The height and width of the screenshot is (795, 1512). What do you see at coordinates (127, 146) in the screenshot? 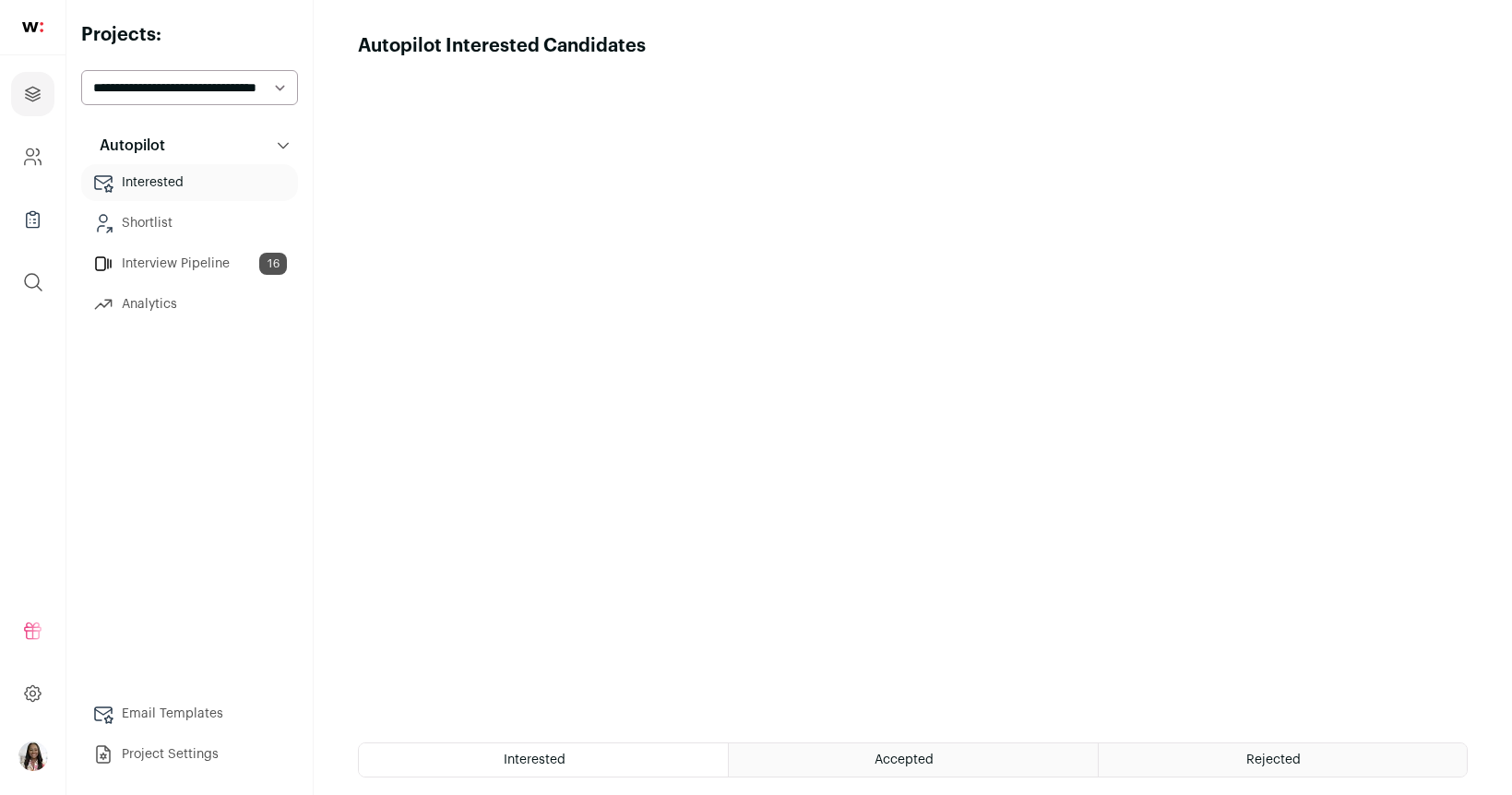
I see `p: Autopilot` at bounding box center [127, 146].